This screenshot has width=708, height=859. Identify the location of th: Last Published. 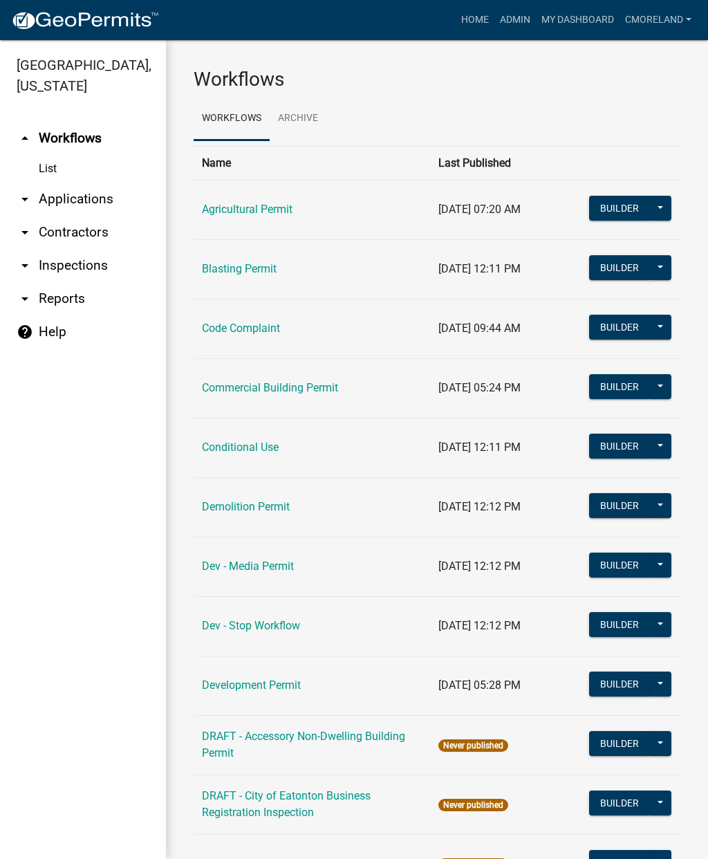
(505, 163).